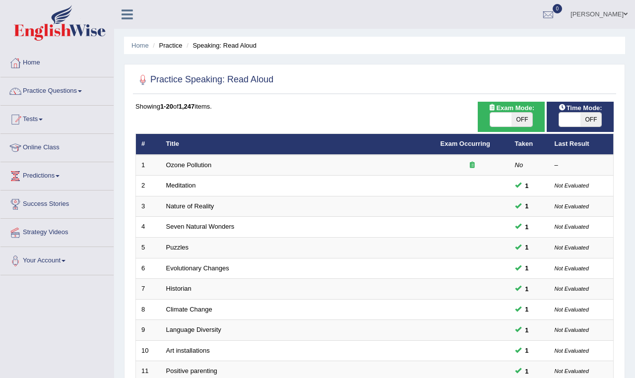  What do you see at coordinates (181, 185) in the screenshot?
I see `a: Meditation` at bounding box center [181, 185].